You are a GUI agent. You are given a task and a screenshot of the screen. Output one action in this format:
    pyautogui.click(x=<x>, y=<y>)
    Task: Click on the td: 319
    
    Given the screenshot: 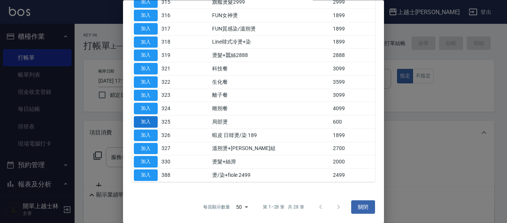 What is the action you would take?
    pyautogui.click(x=172, y=56)
    